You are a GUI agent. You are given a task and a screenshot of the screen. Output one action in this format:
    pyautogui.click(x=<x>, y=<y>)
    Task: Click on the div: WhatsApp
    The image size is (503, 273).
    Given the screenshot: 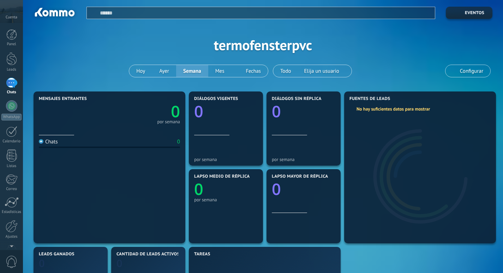 What is the action you would take?
    pyautogui.click(x=11, y=117)
    